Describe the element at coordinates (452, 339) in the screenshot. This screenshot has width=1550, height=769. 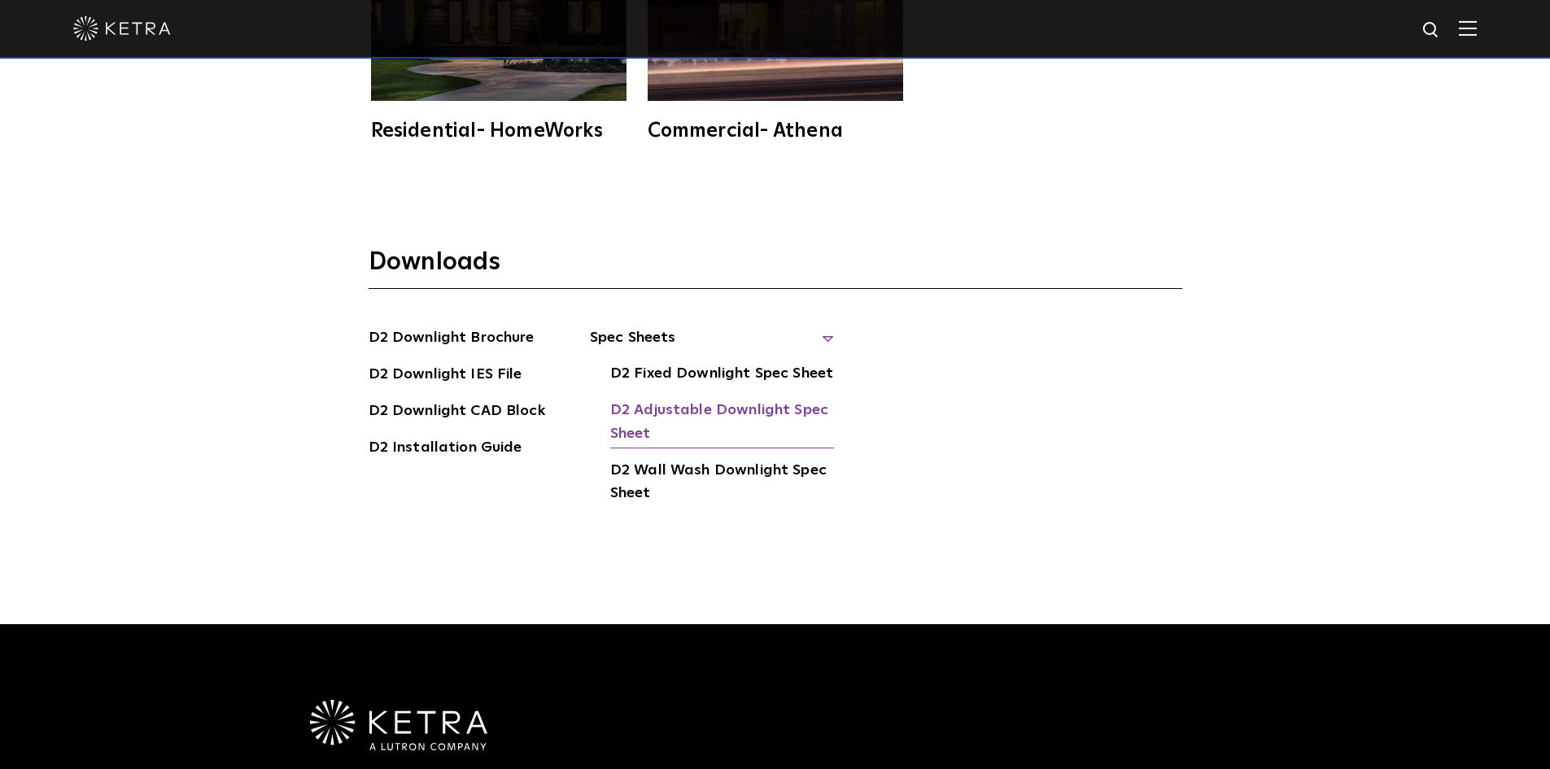
I see `a: D2 Downlight Brochure` at that location.